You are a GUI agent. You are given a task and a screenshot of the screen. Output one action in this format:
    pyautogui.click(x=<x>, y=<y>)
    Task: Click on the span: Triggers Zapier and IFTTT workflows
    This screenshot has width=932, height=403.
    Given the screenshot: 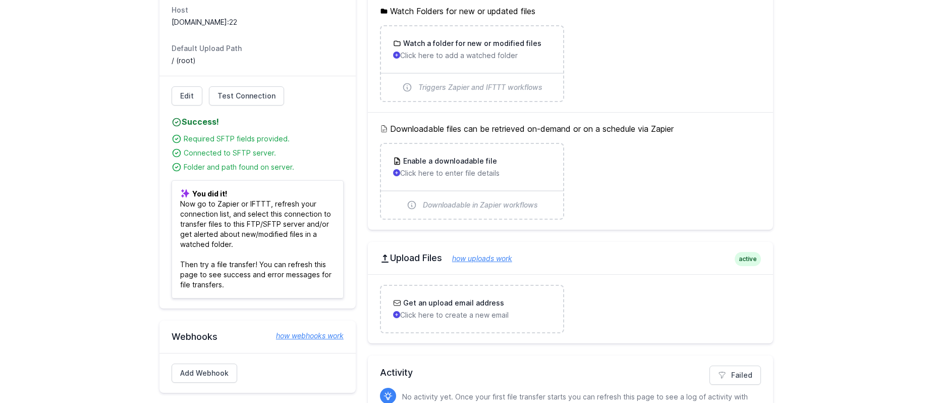 What is the action you would take?
    pyautogui.click(x=481, y=87)
    